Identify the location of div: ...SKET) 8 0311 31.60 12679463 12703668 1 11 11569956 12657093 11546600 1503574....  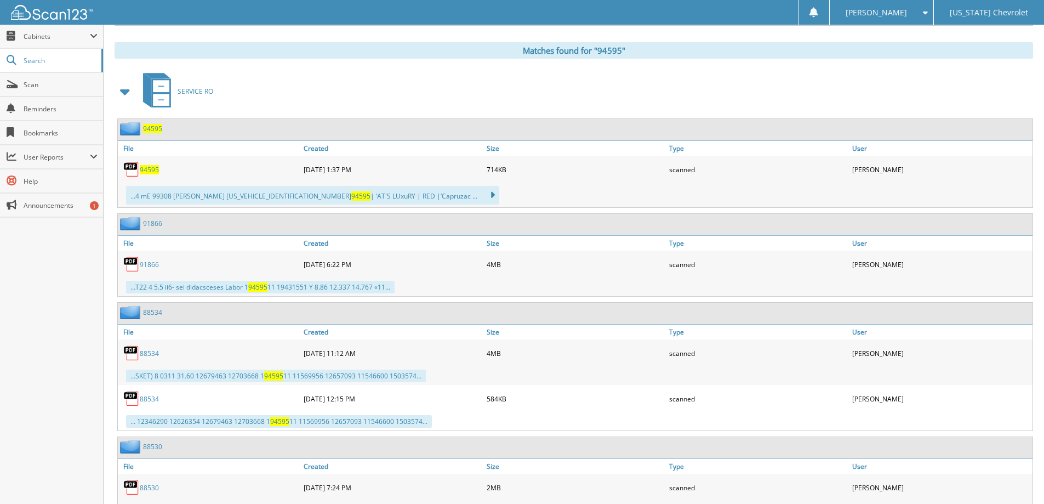
(276, 376).